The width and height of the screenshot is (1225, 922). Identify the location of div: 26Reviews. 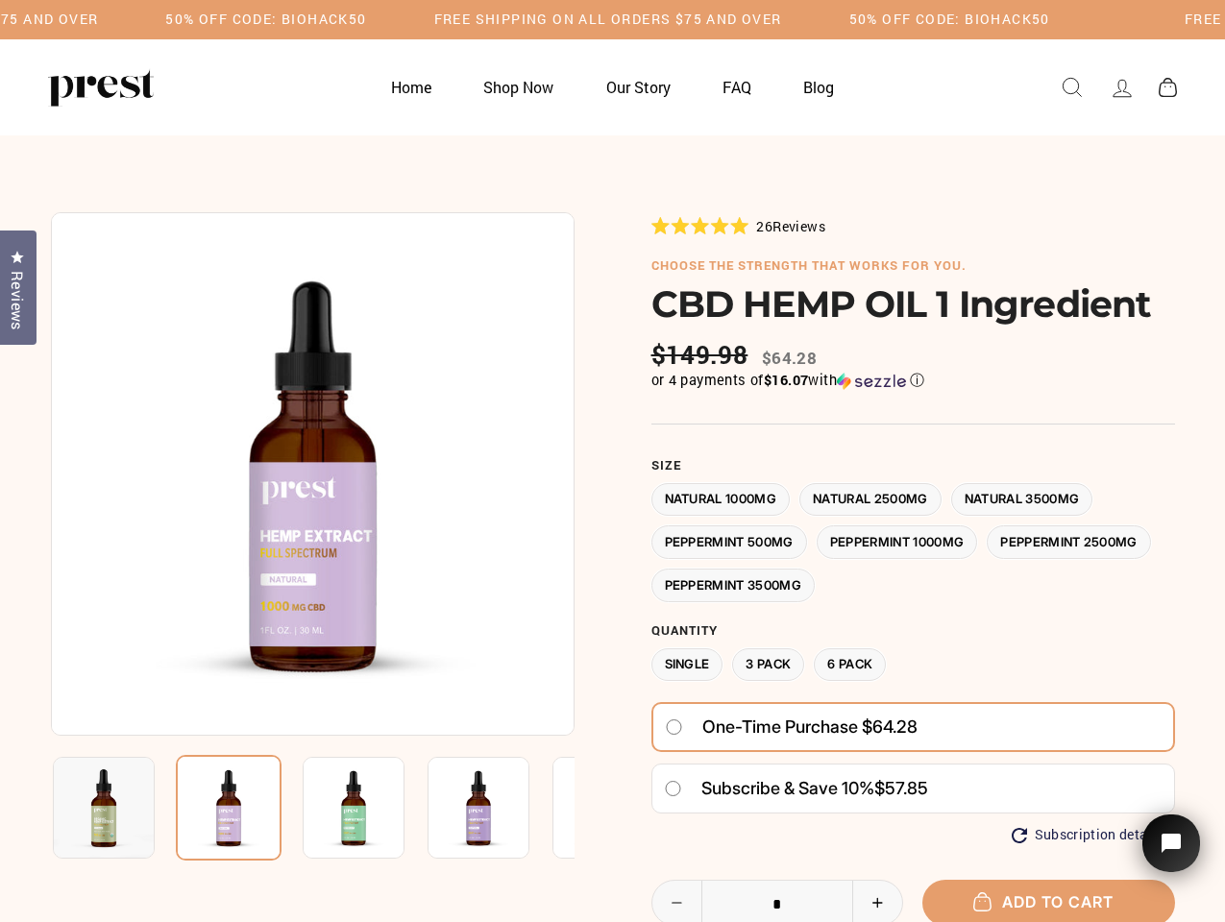
(738, 226).